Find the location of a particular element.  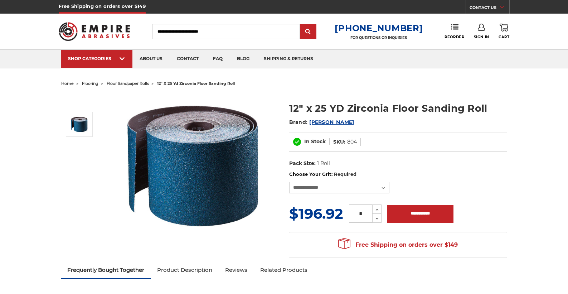

a: about us is located at coordinates (151, 59).